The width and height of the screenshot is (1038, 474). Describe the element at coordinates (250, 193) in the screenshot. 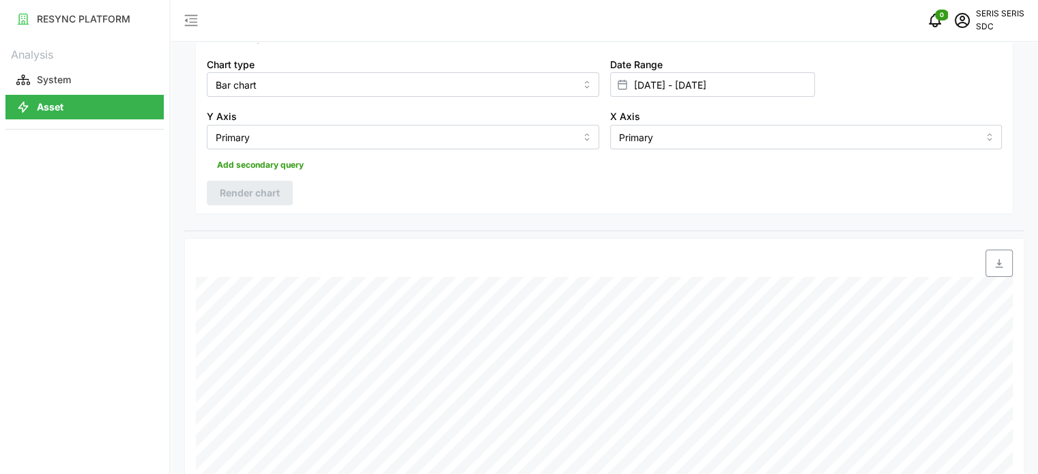

I see `button: Render chart` at that location.